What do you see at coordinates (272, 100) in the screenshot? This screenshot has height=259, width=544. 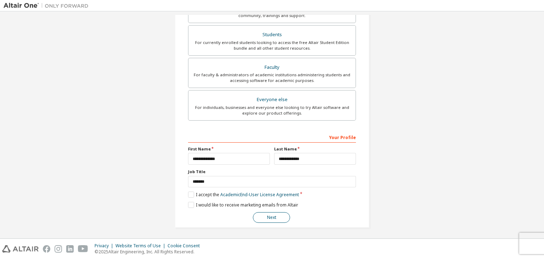 I see `div: Everyone else` at bounding box center [272, 100].